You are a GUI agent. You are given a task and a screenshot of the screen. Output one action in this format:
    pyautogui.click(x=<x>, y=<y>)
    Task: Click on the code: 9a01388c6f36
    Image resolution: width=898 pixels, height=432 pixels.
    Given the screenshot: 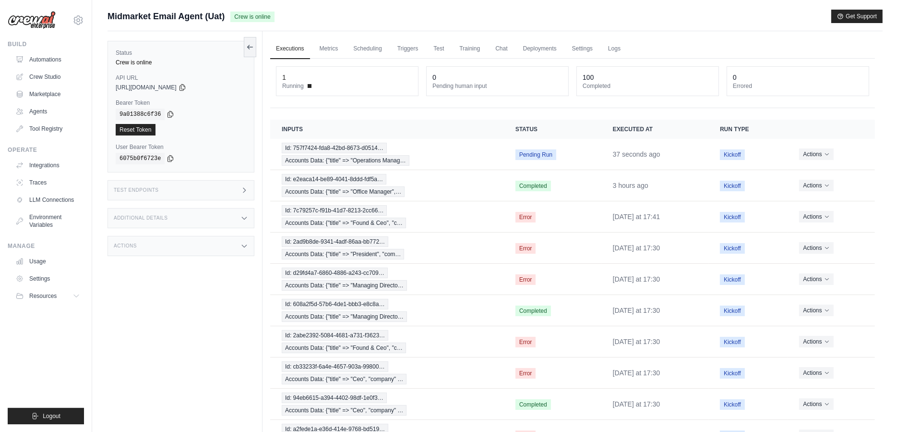 What is the action you would take?
    pyautogui.click(x=140, y=114)
    